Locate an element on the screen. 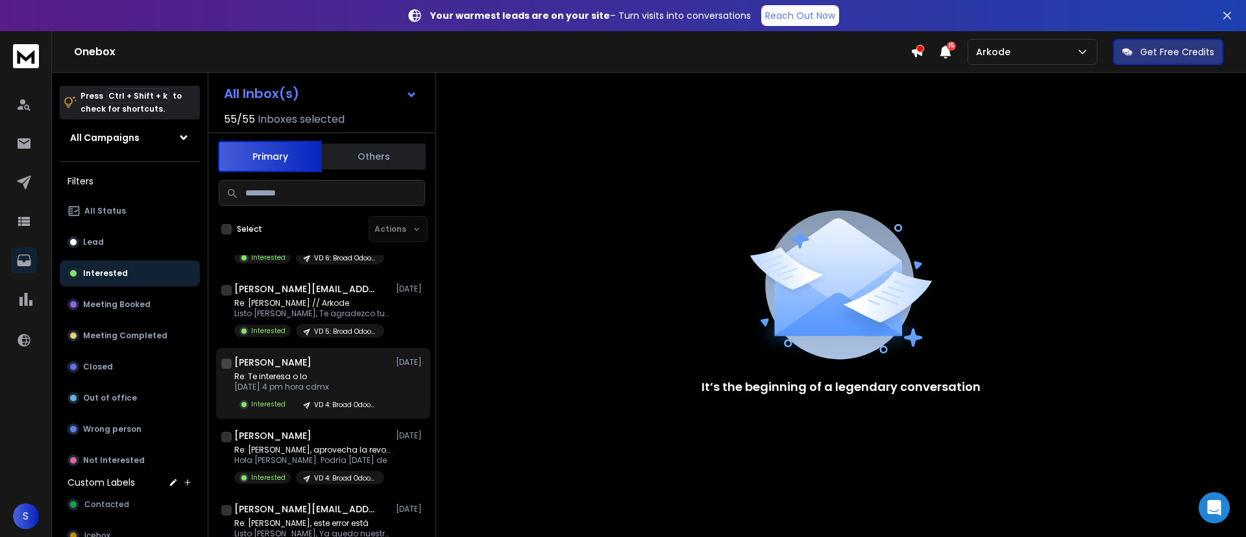 This screenshot has height=537, width=1246. button: Primary is located at coordinates (270, 156).